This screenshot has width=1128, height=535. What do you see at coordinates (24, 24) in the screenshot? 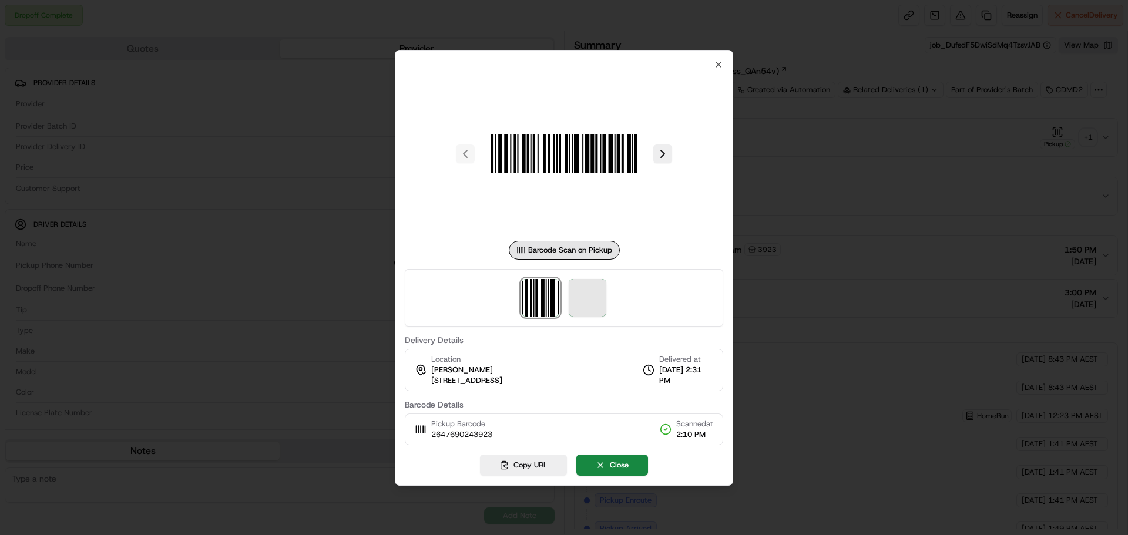
I see `img: Nash` at bounding box center [24, 24].